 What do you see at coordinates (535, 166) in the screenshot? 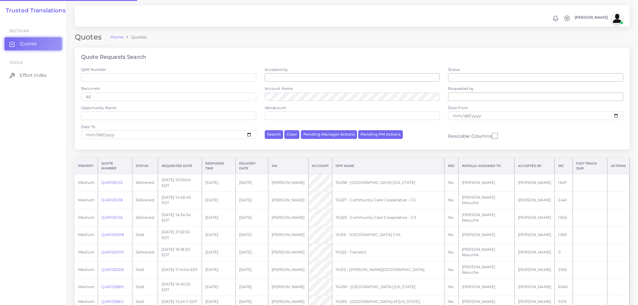
I see `th: Accepted by` at bounding box center [535, 166].